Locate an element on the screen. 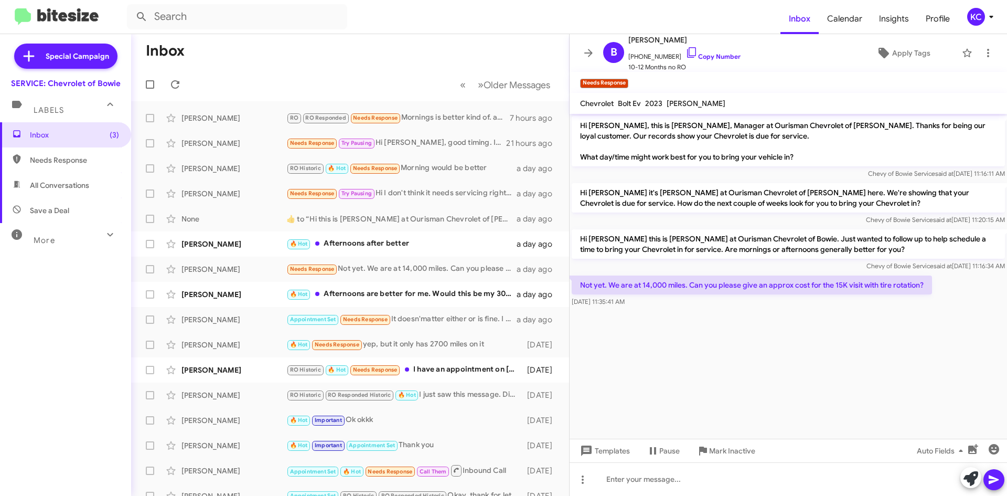 This screenshot has width=1007, height=496. small: Needs Response is located at coordinates (604, 83).